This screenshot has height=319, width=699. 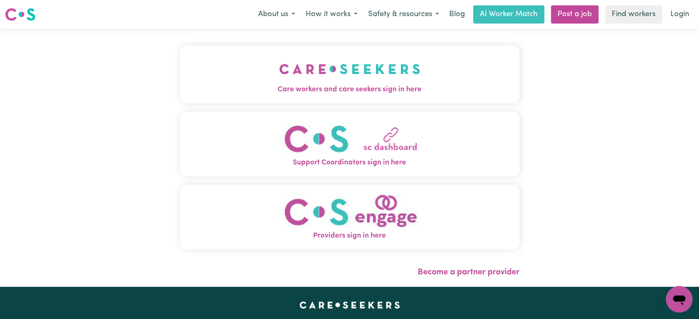 What do you see at coordinates (349, 144) in the screenshot?
I see `button: Support Coordinators sign in here` at bounding box center [349, 144].